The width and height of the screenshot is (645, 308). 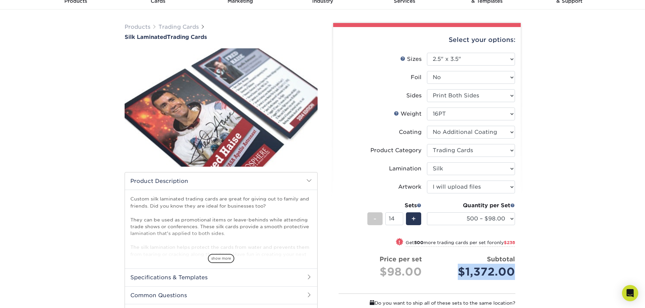 What do you see at coordinates (221, 296) in the screenshot?
I see `h2: Common Questions` at bounding box center [221, 296].